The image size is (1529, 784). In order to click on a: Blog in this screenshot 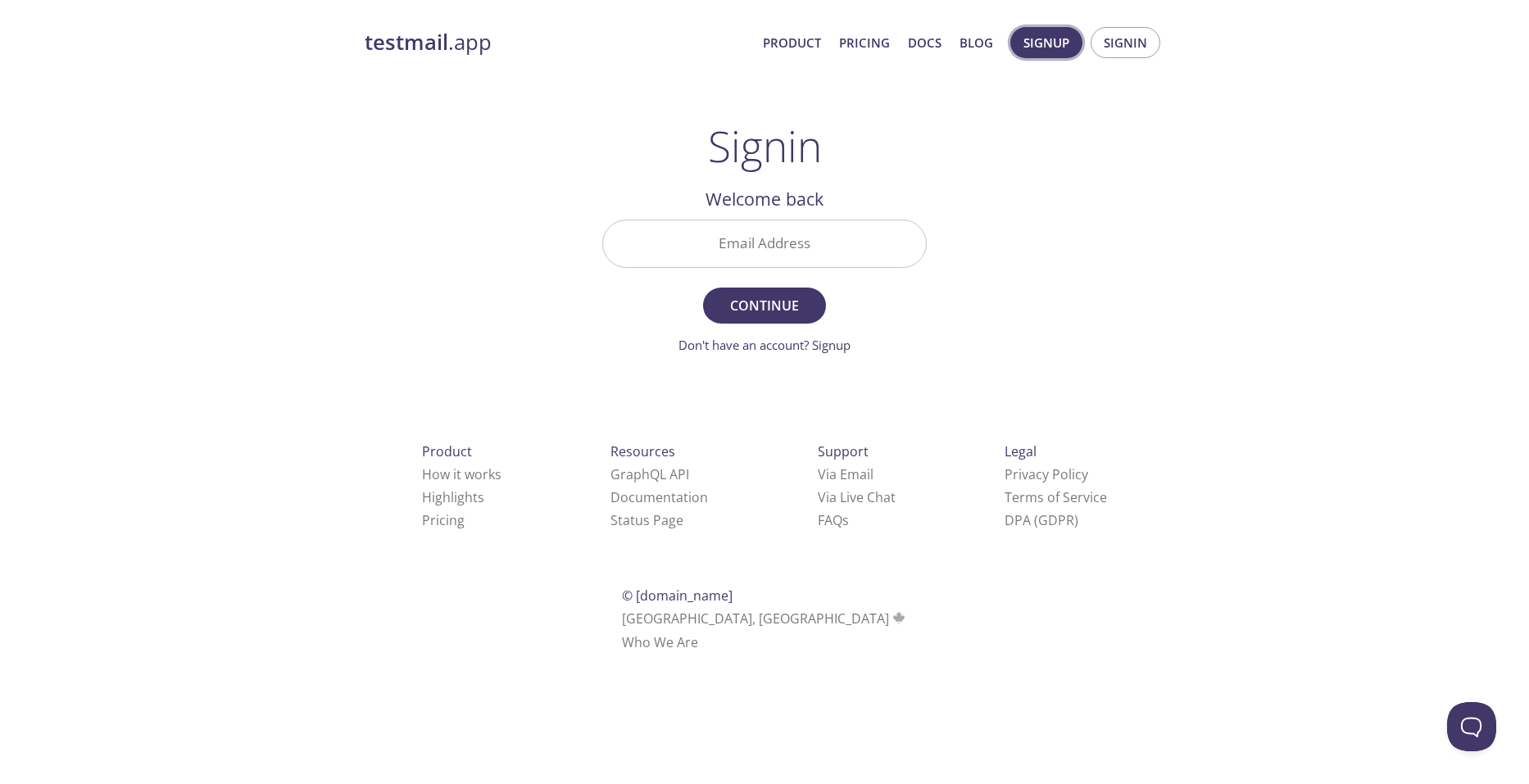, I will do `click(976, 43)`.